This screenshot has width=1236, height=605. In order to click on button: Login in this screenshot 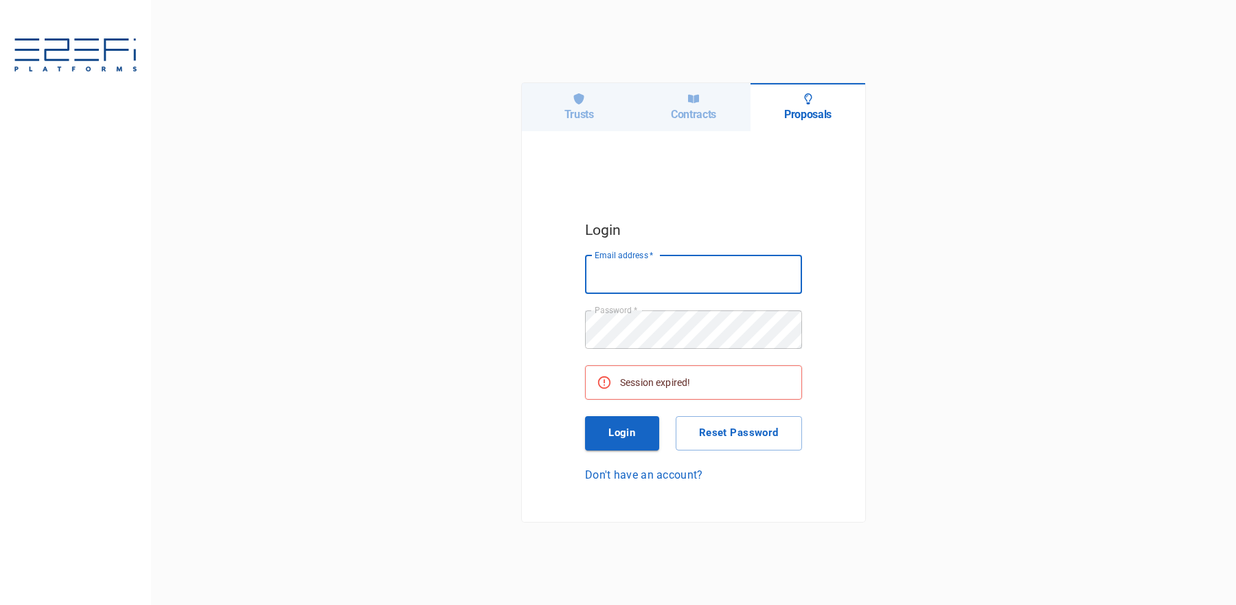, I will do `click(622, 433)`.